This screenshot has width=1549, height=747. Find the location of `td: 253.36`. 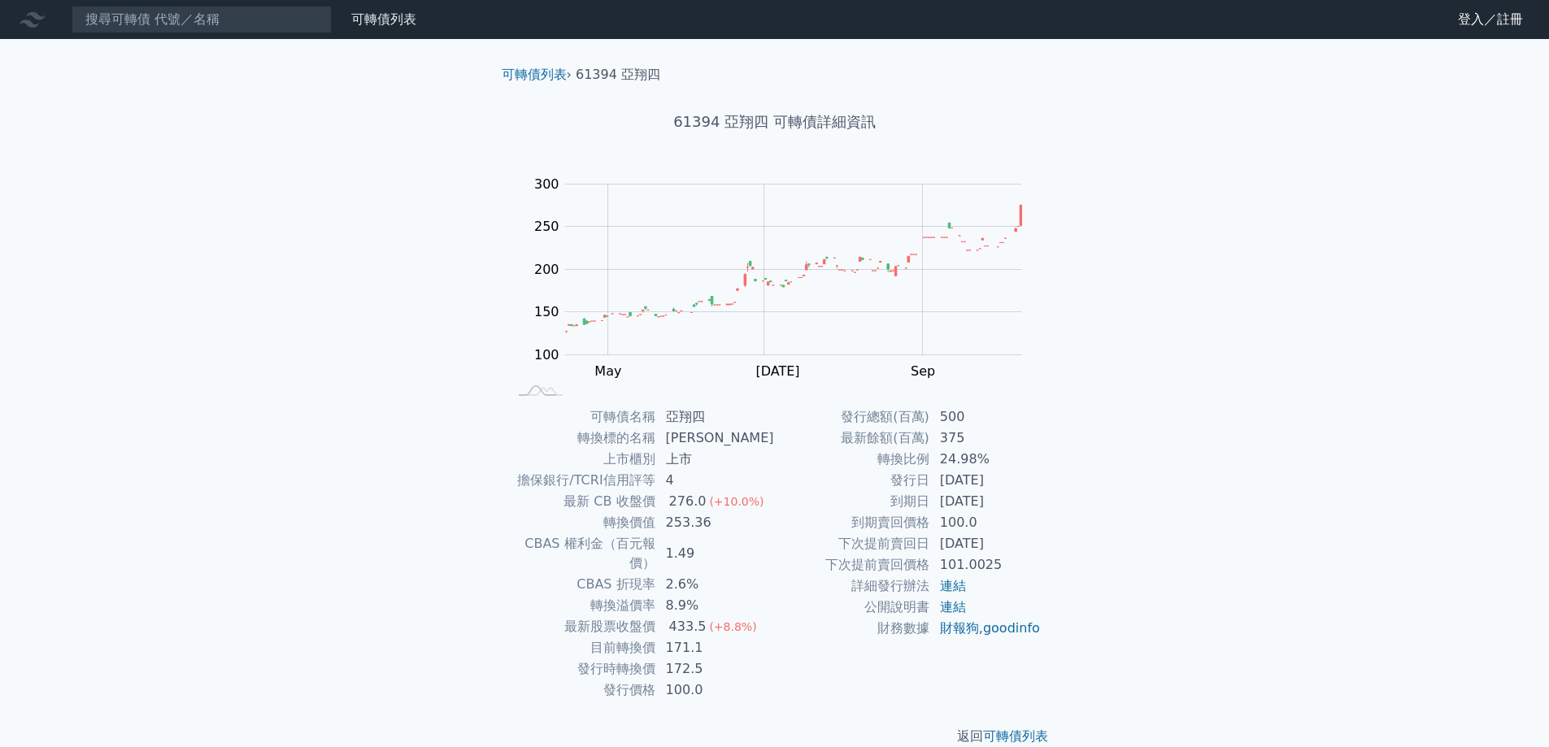

td: 253.36 is located at coordinates (715, 523).